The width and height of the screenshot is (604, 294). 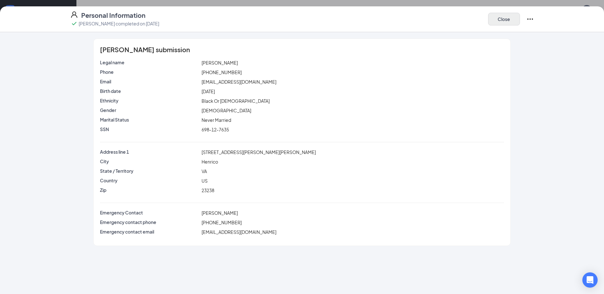 What do you see at coordinates (149, 213) in the screenshot?
I see `p: Emergency Contact` at bounding box center [149, 213].